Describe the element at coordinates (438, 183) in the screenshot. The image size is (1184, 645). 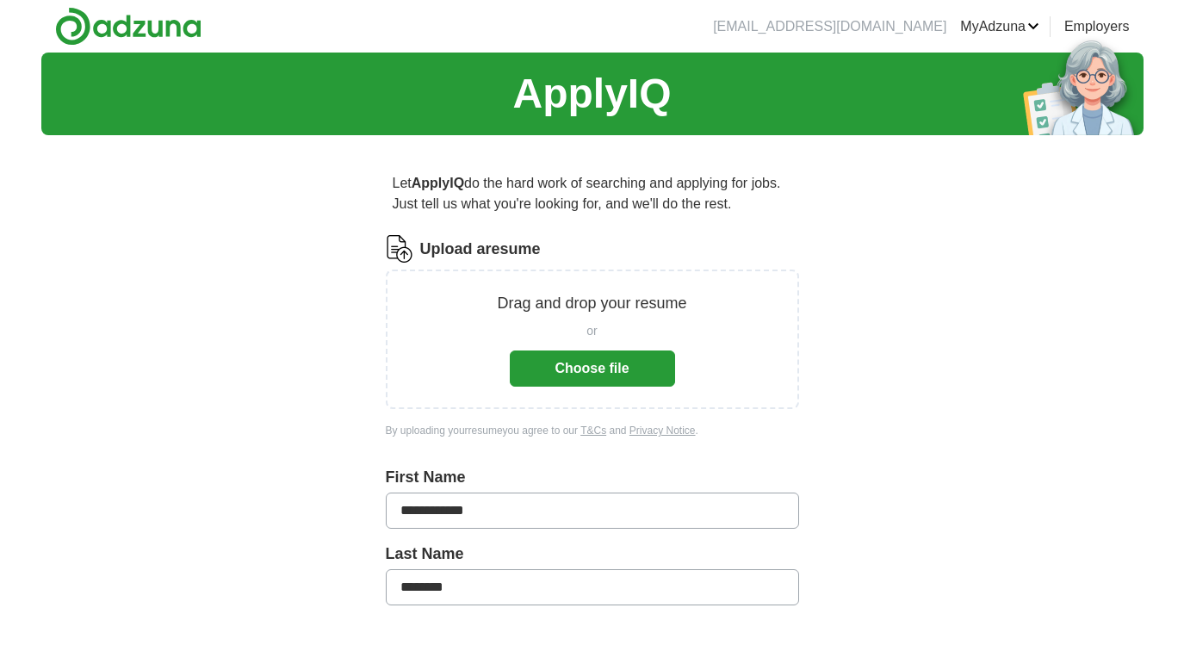
I see `strong: ApplyIQ` at that location.